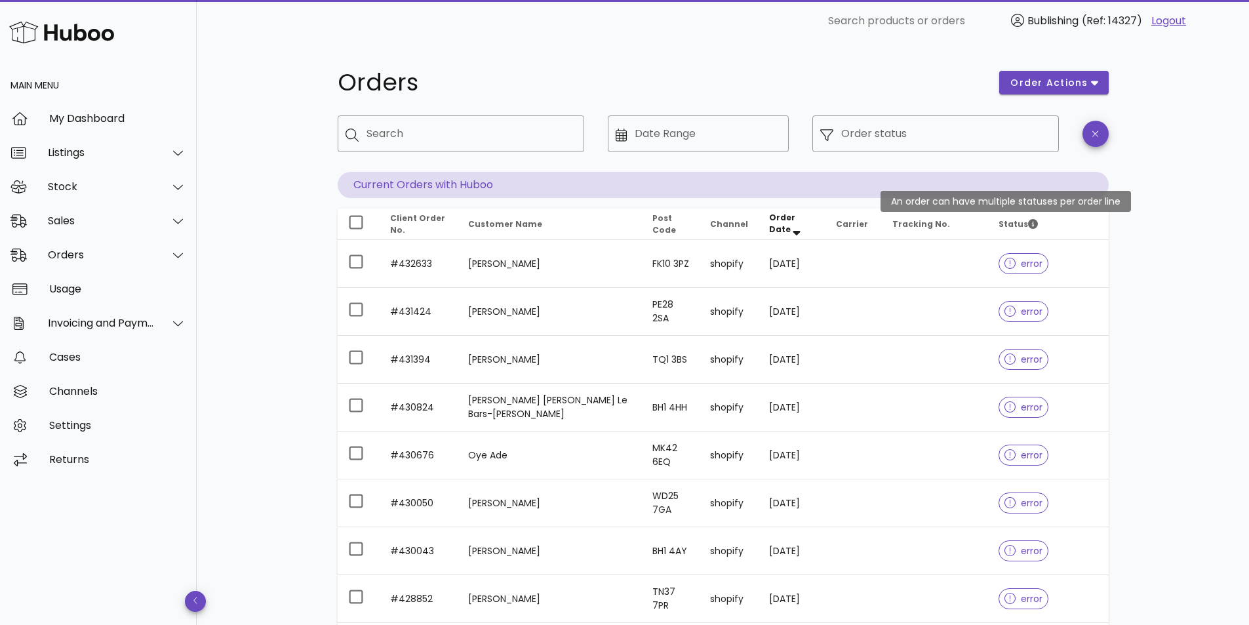  I want to click on div: Cases, so click(117, 357).